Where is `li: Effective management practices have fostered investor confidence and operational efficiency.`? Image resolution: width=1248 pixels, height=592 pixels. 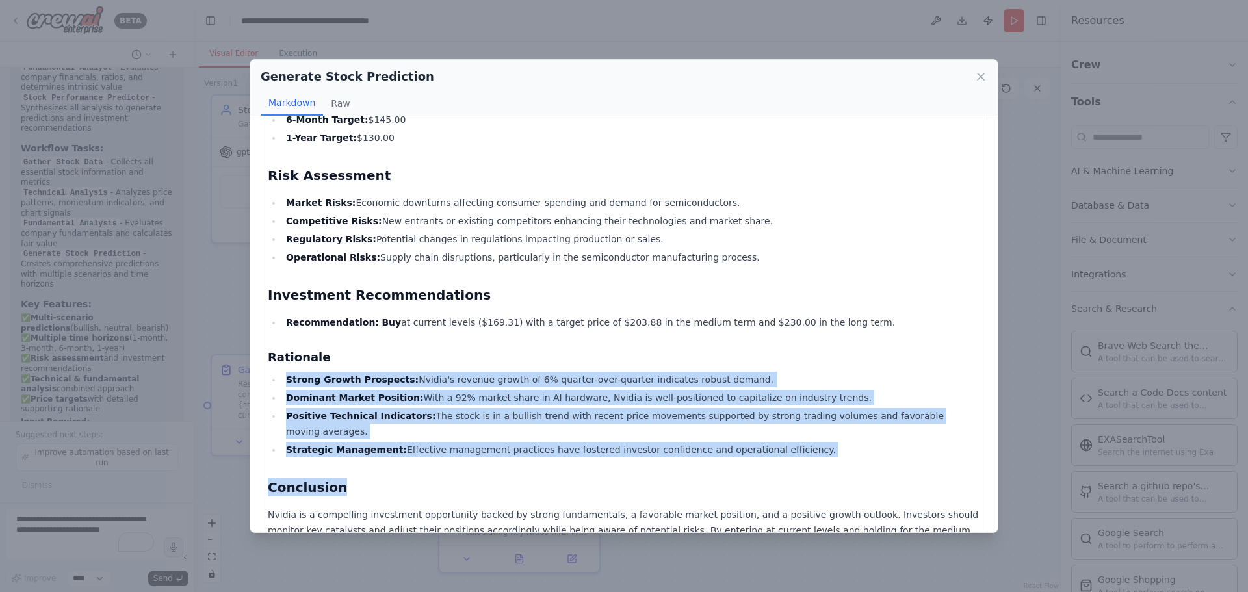 li: Effective management practices have fostered investor confidence and operational efficiency. is located at coordinates (631, 450).